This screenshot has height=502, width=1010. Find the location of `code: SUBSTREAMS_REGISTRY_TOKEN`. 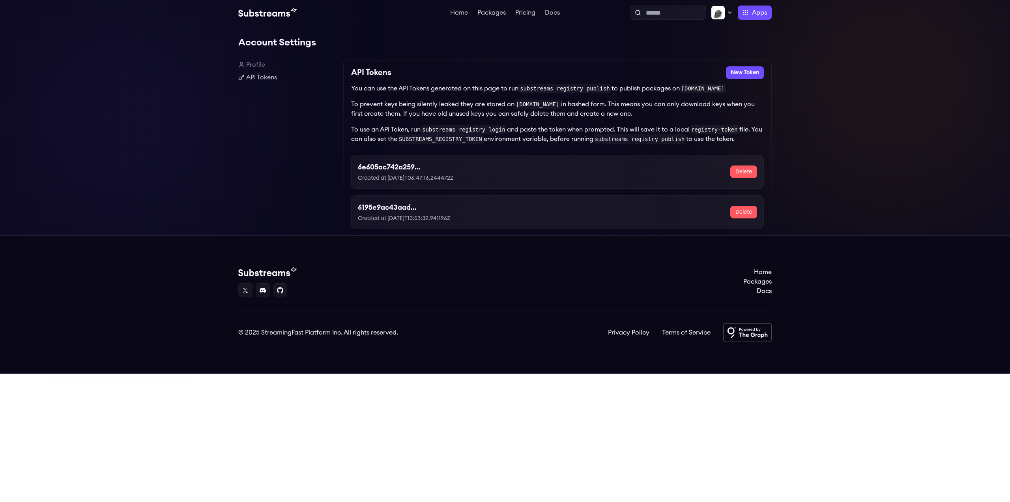

code: SUBSTREAMS_REGISTRY_TOKEN is located at coordinates (440, 139).